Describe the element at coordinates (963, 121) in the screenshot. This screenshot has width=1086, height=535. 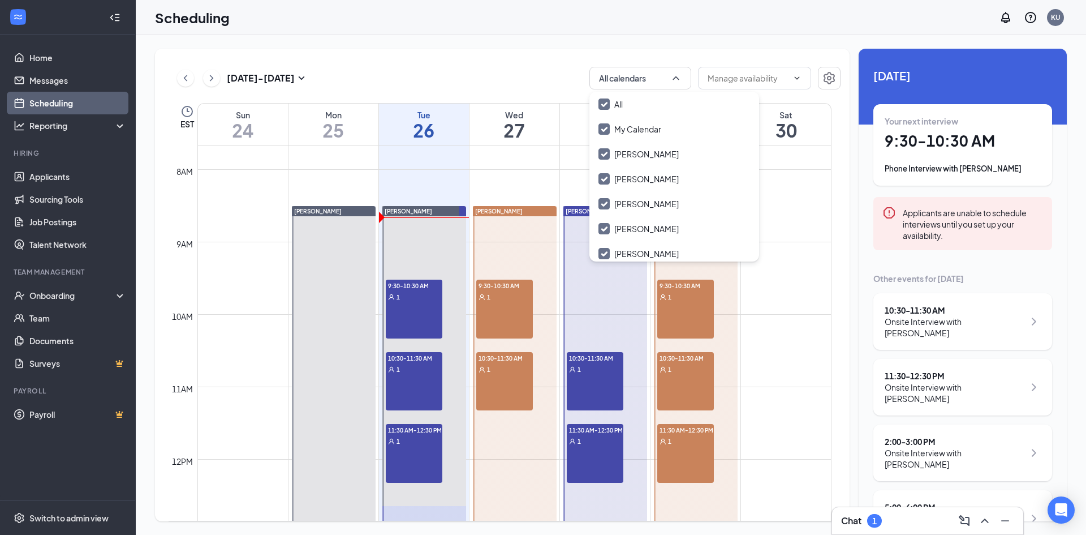
I see `div: Your next interview` at that location.